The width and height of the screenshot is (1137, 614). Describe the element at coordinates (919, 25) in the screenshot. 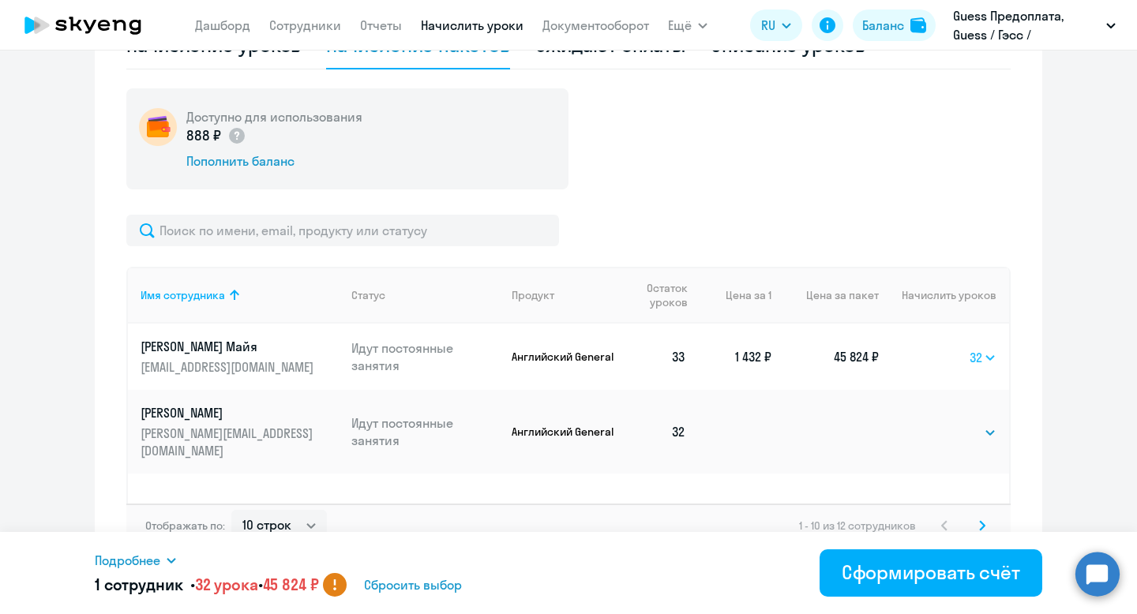

I see `img: balance` at that location.